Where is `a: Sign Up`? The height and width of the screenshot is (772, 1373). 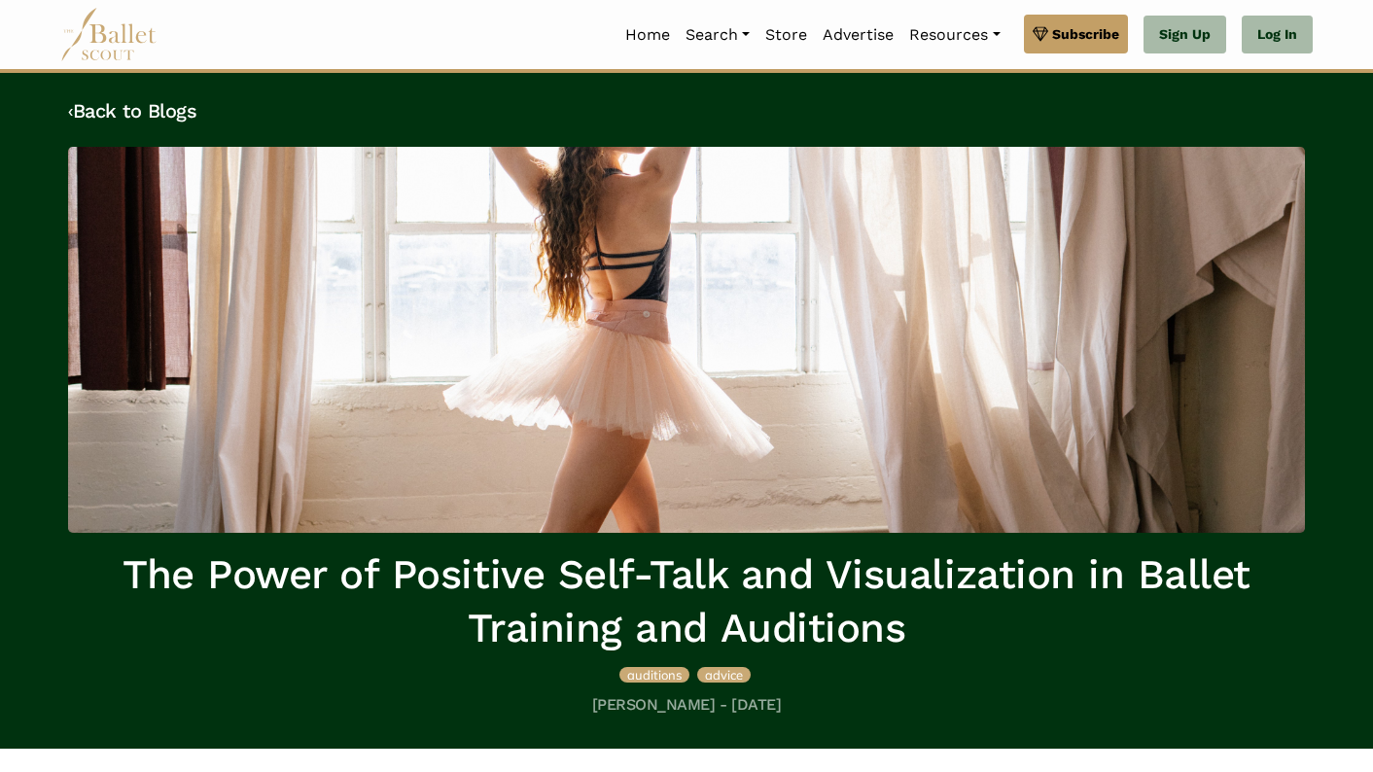
a: Sign Up is located at coordinates (1185, 35).